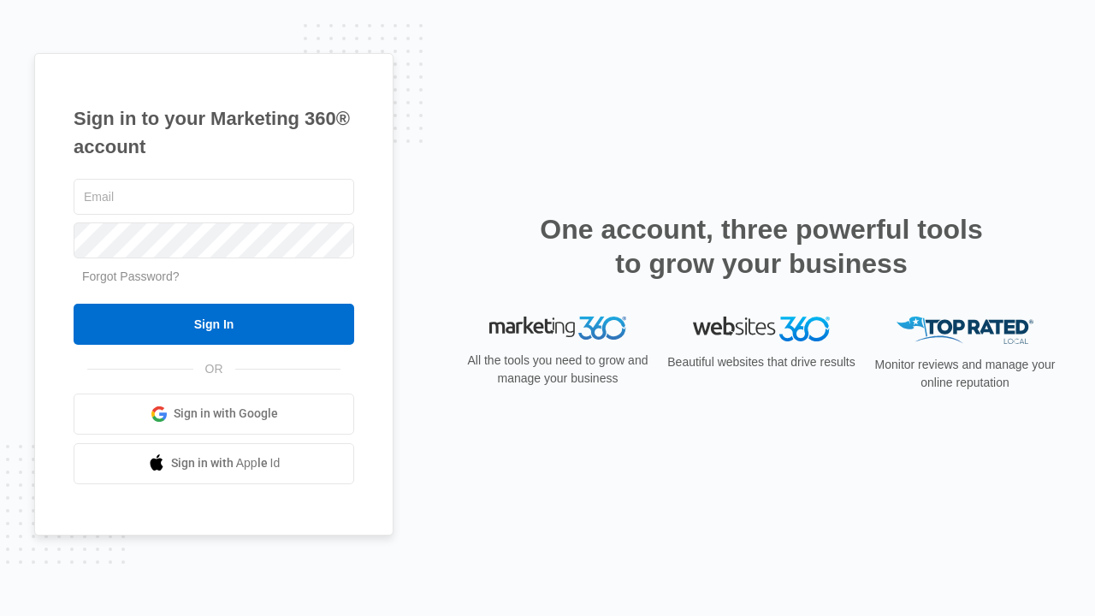  I want to click on input: Email, so click(214, 197).